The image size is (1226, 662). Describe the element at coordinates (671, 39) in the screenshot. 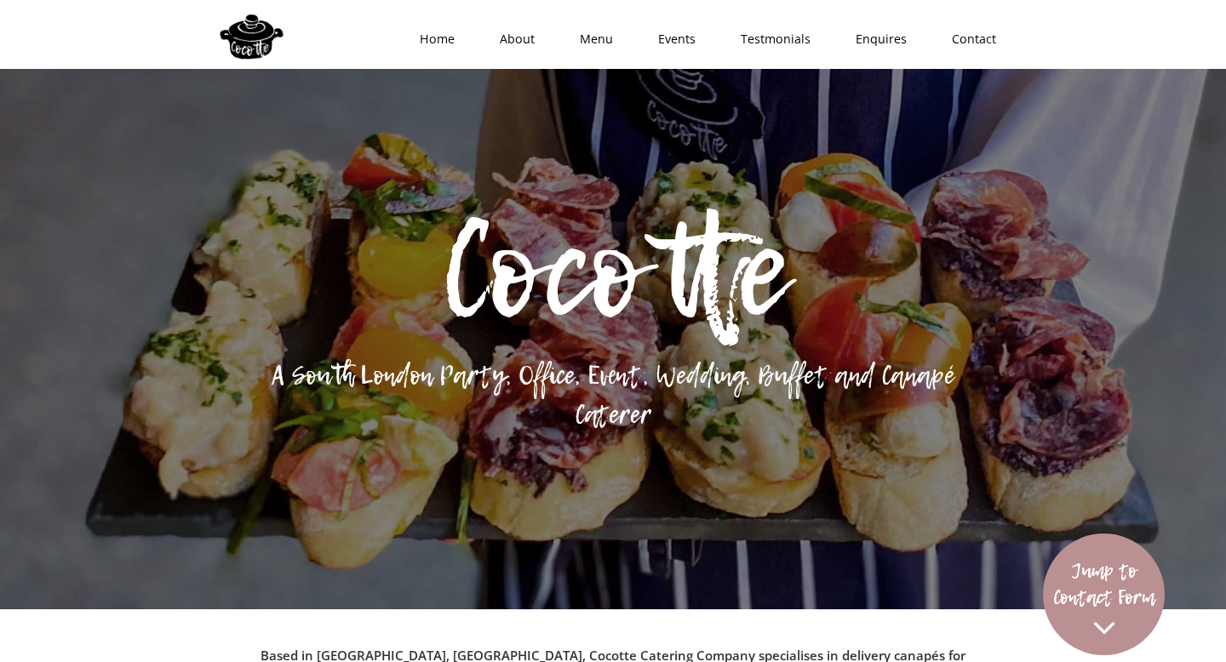

I see `a: Events` at that location.